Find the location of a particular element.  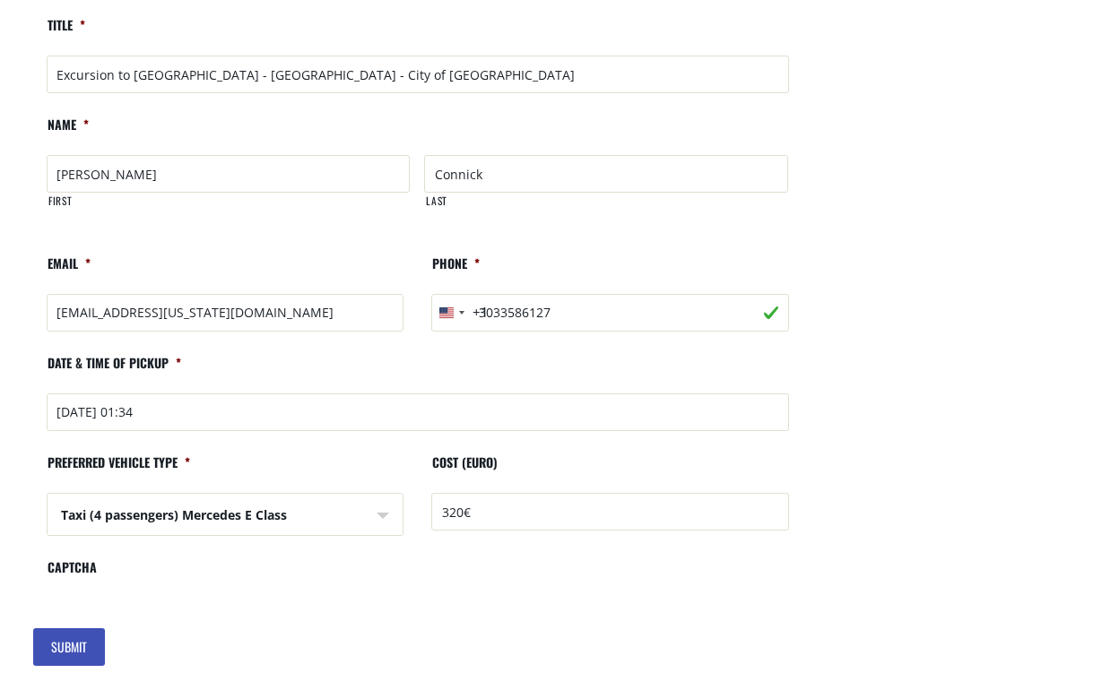

input: 0 is located at coordinates (610, 512).